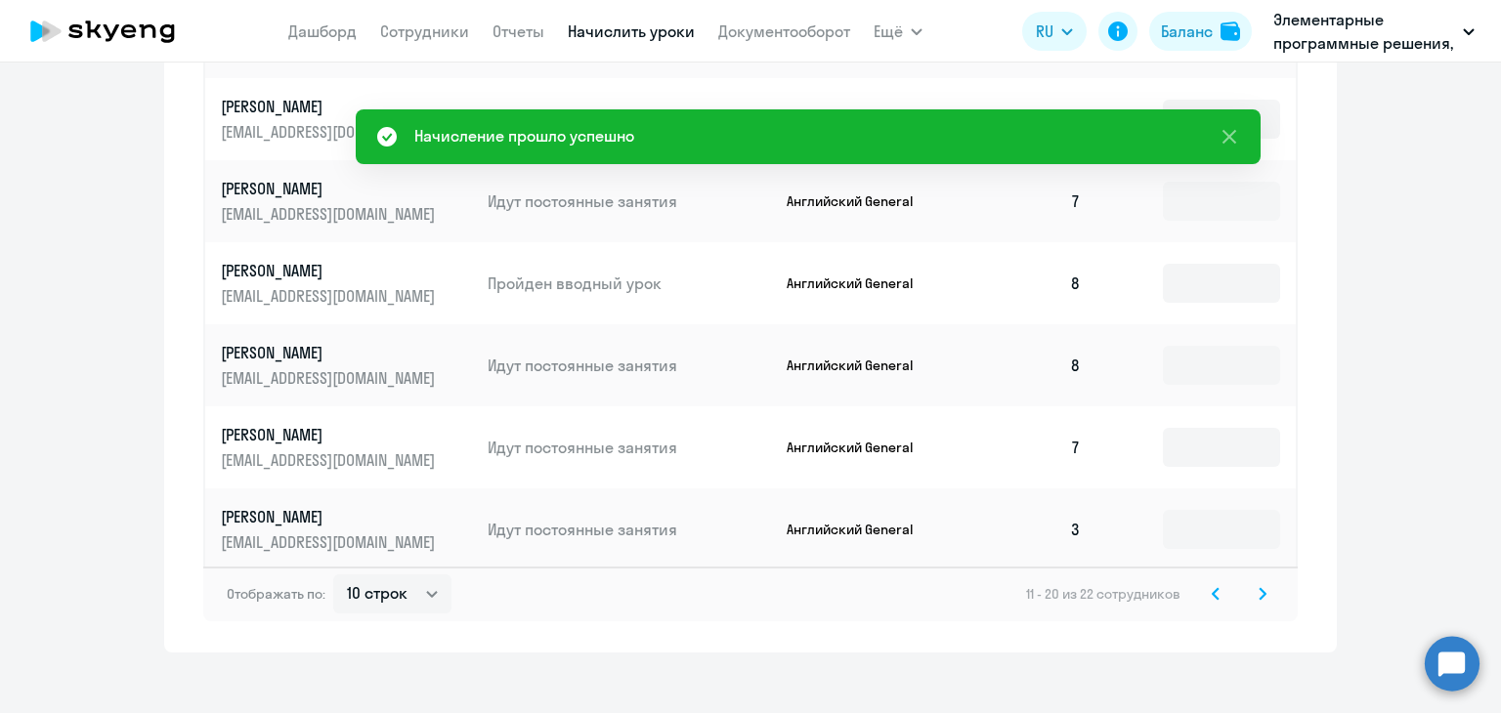 The image size is (1501, 713). What do you see at coordinates (1186, 31) in the screenshot?
I see `div: Баланс` at bounding box center [1186, 31].